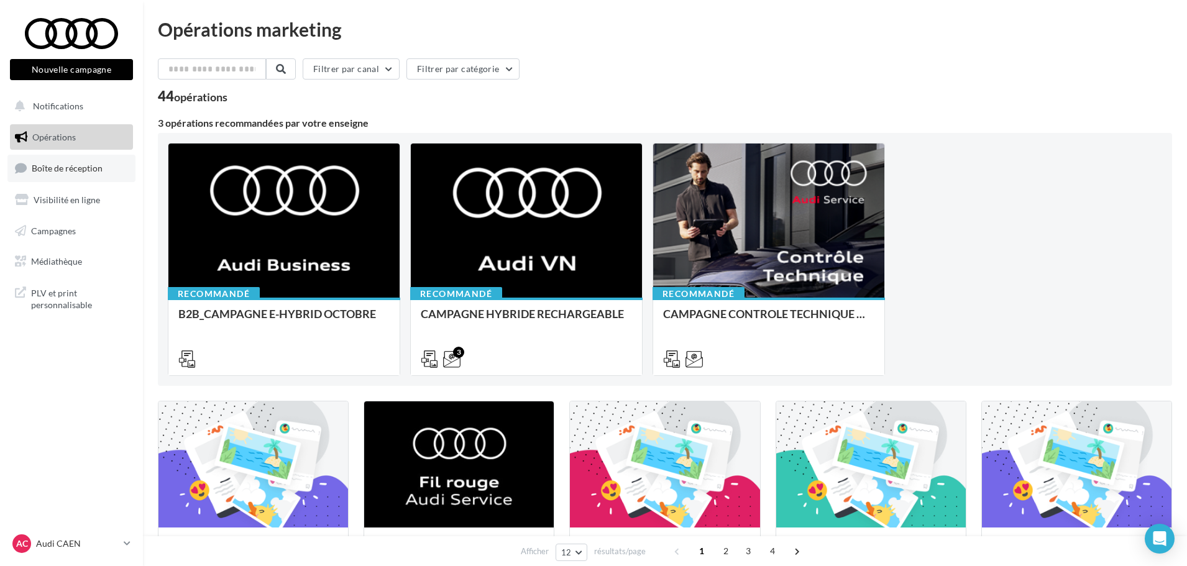  I want to click on span: PLV et print personnalisable, so click(80, 298).